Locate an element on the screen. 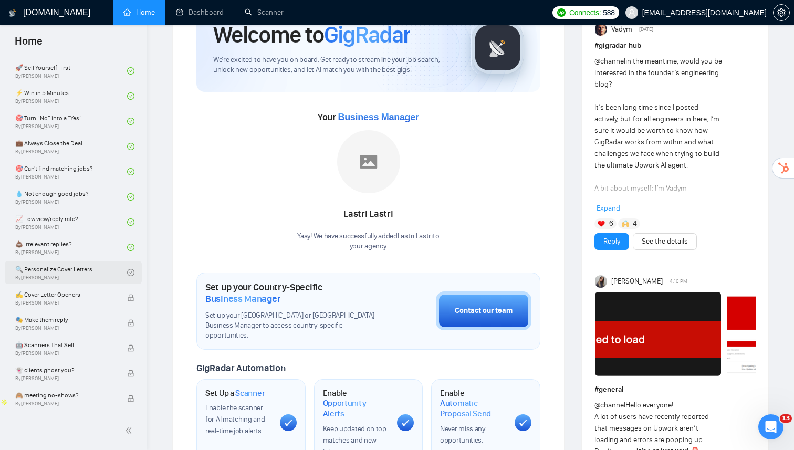  span: Vadym is located at coordinates (622, 29).